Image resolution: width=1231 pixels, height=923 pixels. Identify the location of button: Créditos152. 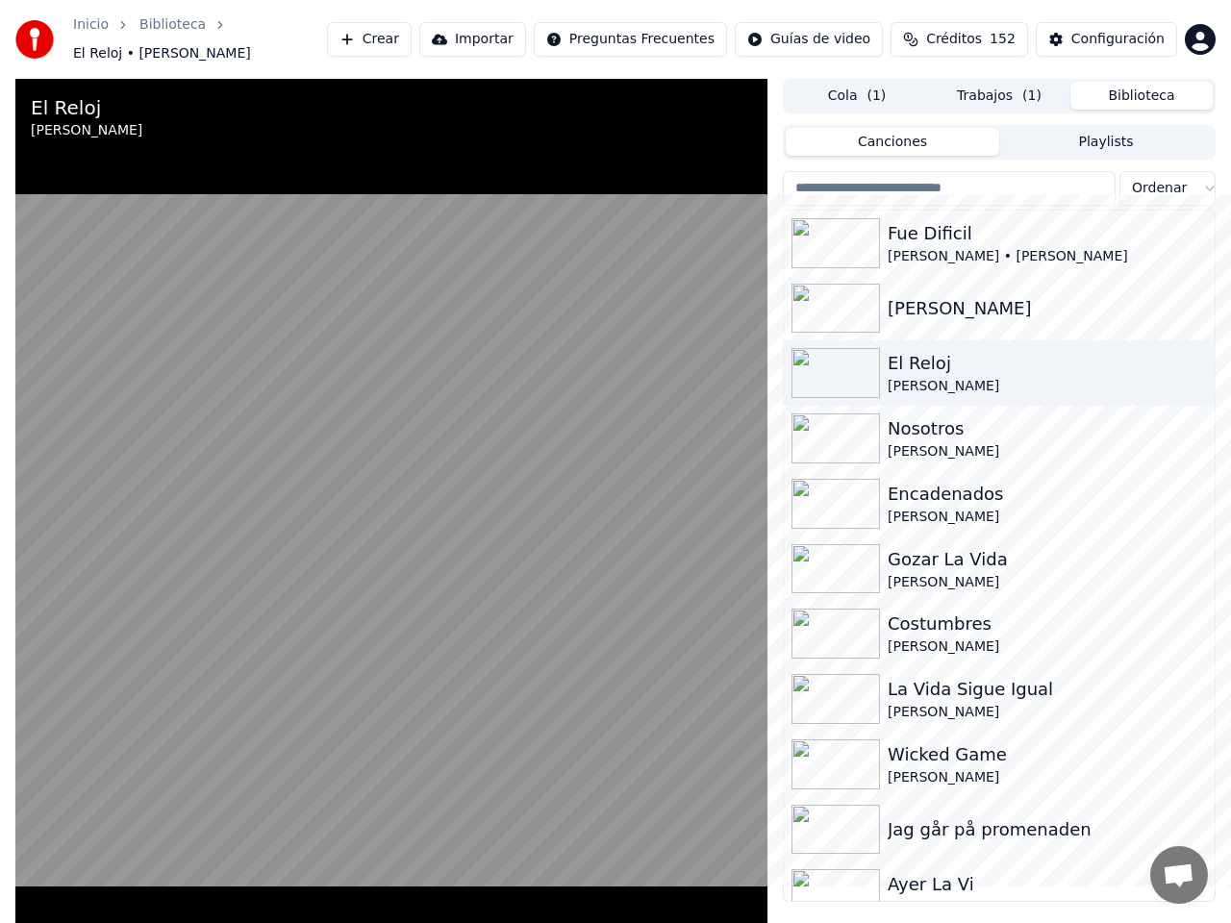
(959, 39).